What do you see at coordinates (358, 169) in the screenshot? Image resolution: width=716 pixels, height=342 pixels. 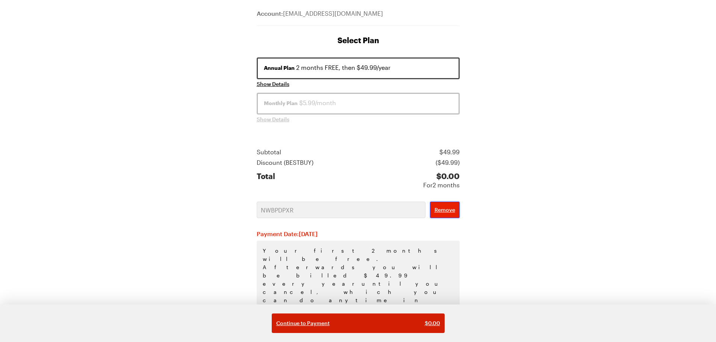 I see `section: Price summary` at bounding box center [358, 169].